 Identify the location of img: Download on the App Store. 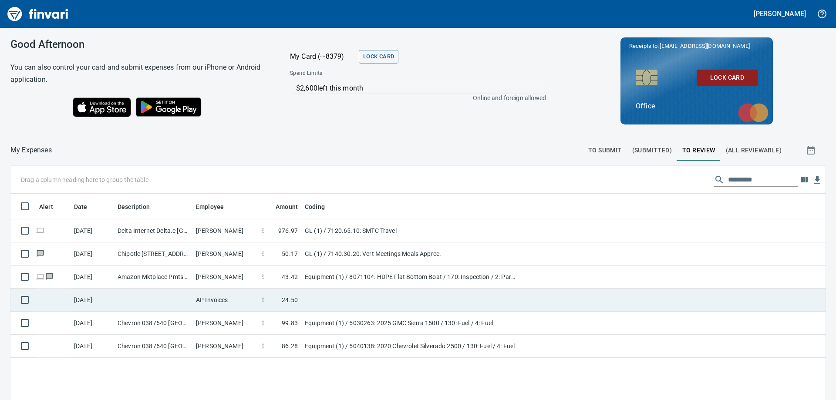
(102, 107).